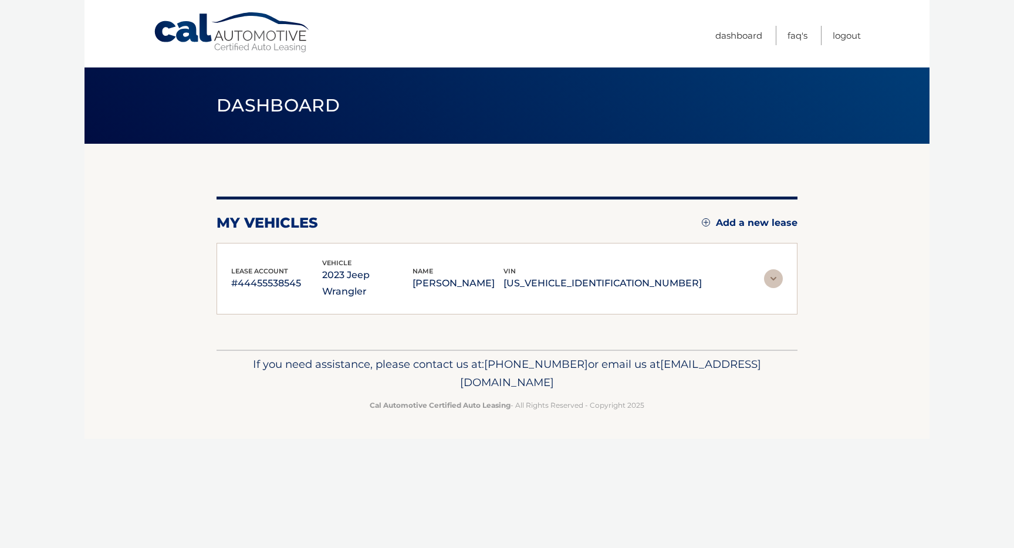  I want to click on span: vin, so click(509, 271).